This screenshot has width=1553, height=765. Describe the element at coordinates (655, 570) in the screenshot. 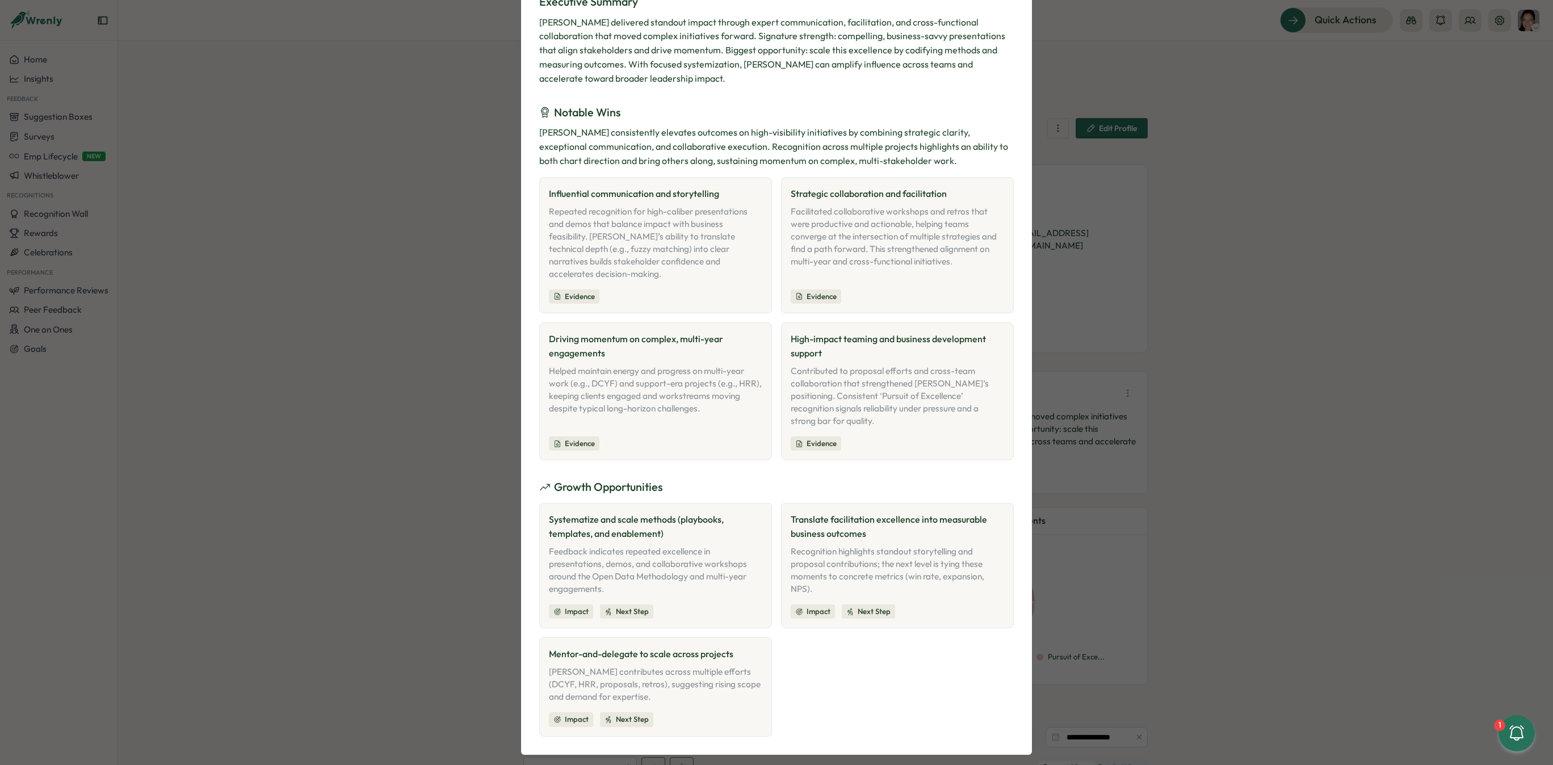

I see `div: Feedback indicates repeated excellence in presentations, demos, and collaborative workshops aroun...` at that location.